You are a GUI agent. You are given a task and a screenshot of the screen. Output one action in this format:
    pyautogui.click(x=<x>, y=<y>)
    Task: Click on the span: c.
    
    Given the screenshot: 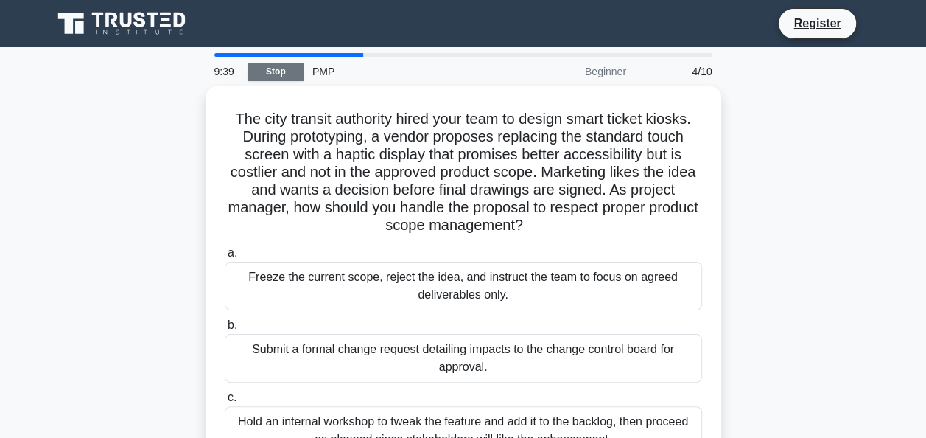 What is the action you would take?
    pyautogui.click(x=232, y=396)
    